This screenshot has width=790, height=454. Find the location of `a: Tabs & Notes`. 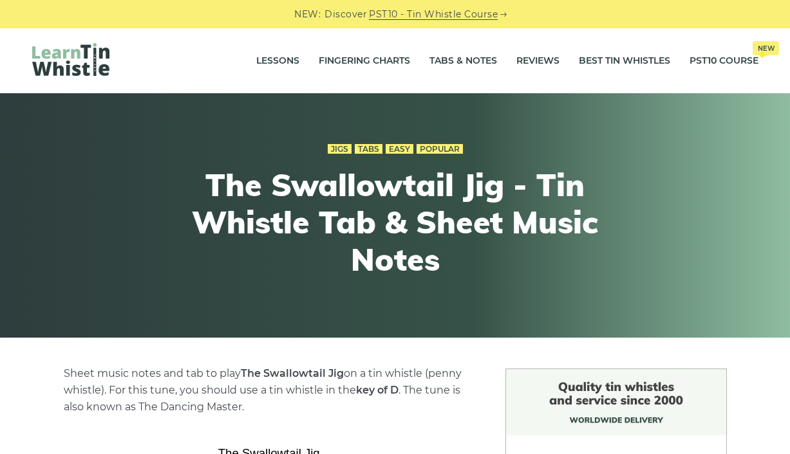

a: Tabs & Notes is located at coordinates (463, 61).